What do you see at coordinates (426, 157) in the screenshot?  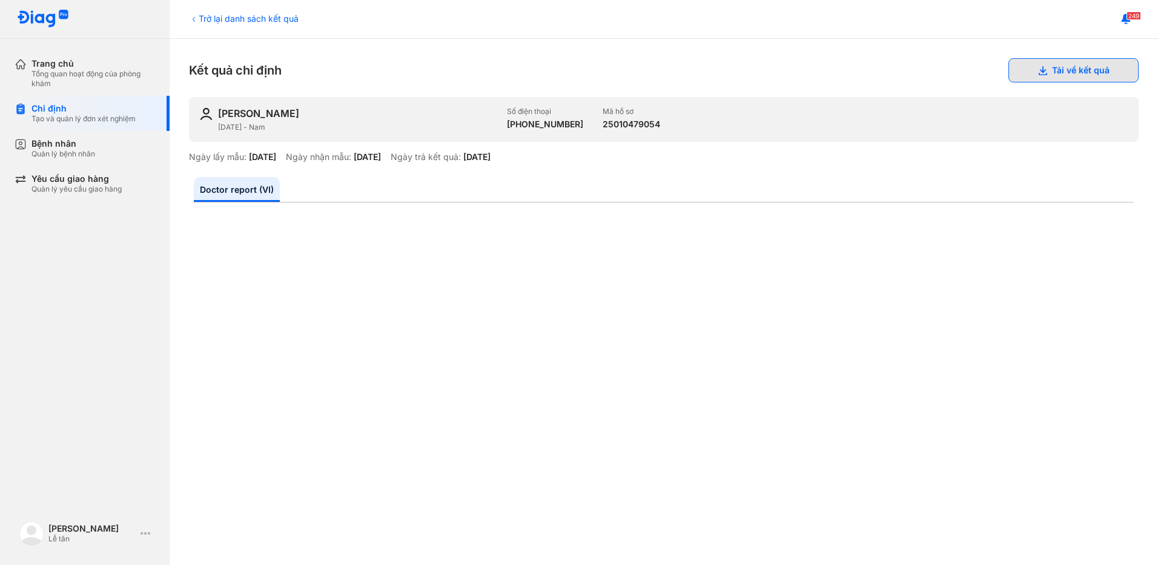 I see `div: Ngày trả kết quả:` at bounding box center [426, 157].